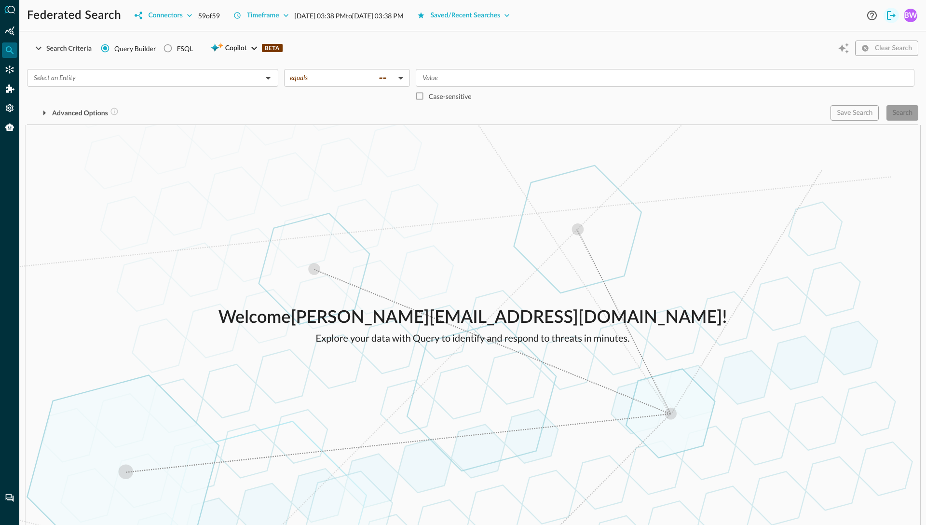 Image resolution: width=926 pixels, height=525 pixels. What do you see at coordinates (10, 31) in the screenshot?
I see `div: Summary Insights` at bounding box center [10, 31].